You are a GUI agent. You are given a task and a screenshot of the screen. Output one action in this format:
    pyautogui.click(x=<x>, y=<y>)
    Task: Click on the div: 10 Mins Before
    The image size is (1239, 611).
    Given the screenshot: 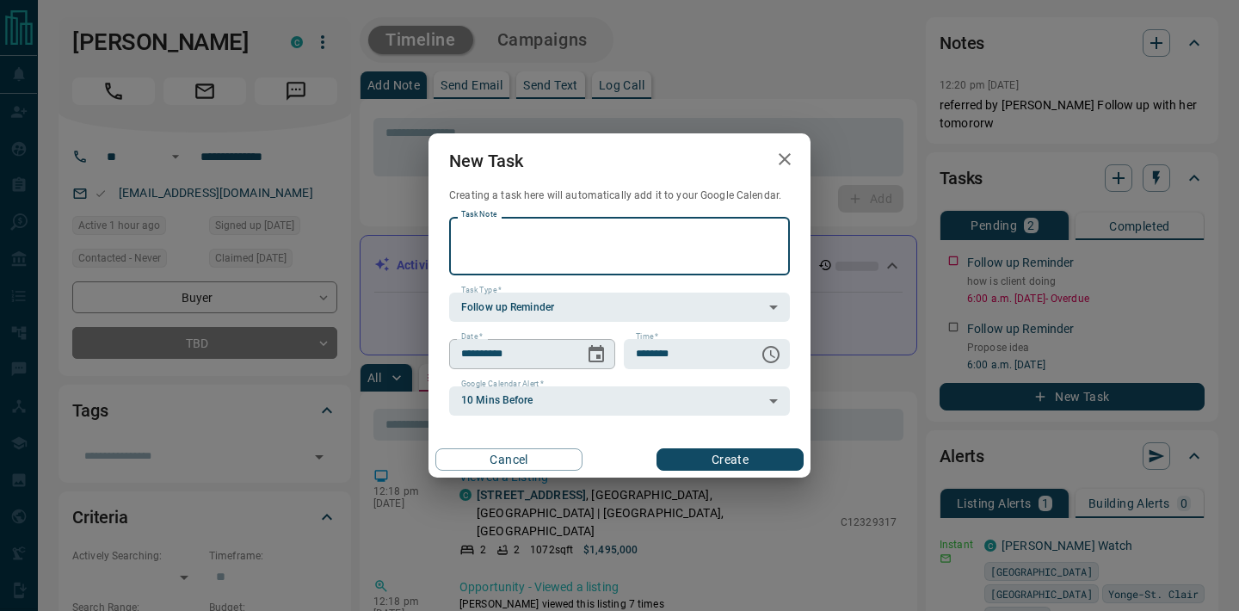 What is the action you would take?
    pyautogui.click(x=620, y=401)
    